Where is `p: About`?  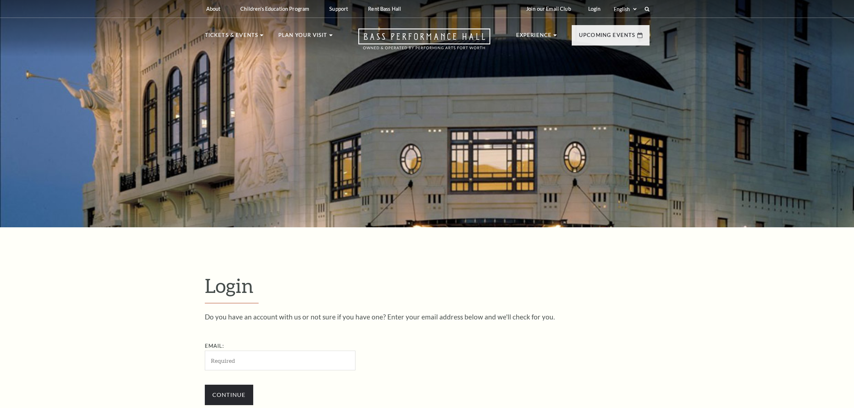
p: About is located at coordinates (213, 9).